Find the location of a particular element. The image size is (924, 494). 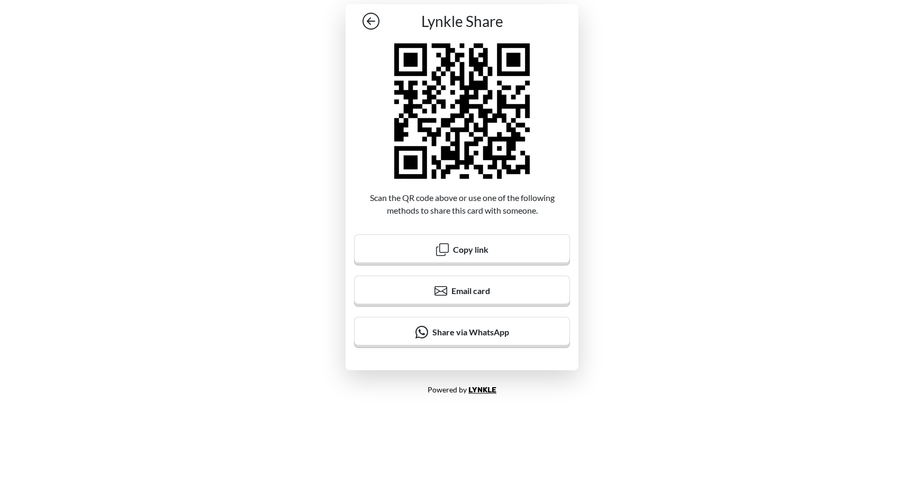

button: Share via WhatsApp is located at coordinates (462, 332).